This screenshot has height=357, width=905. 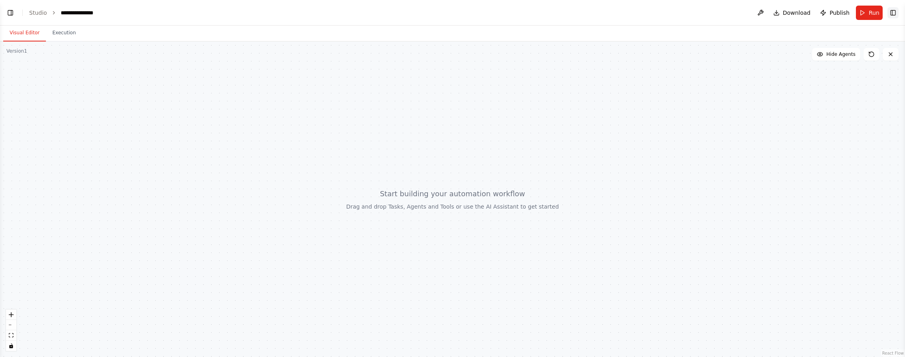 What do you see at coordinates (66, 13) in the screenshot?
I see `nav: breadcrumb` at bounding box center [66, 13].